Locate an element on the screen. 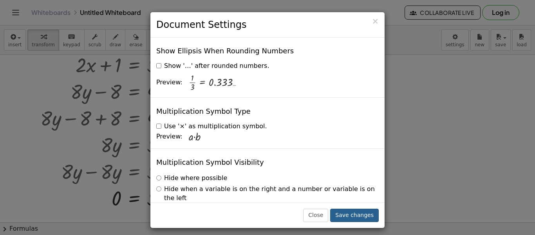 Image resolution: width=535 pixels, height=235 pixels. h4: Multiplication Symbol Type is located at coordinates (203, 111).